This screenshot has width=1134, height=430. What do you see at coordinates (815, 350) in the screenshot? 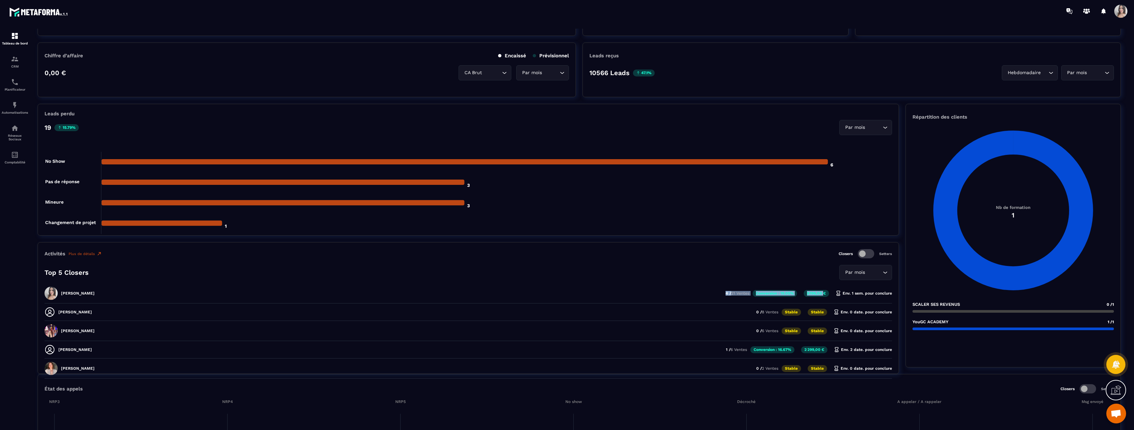
I see `p: 2 299,00 €` at bounding box center [815, 350].